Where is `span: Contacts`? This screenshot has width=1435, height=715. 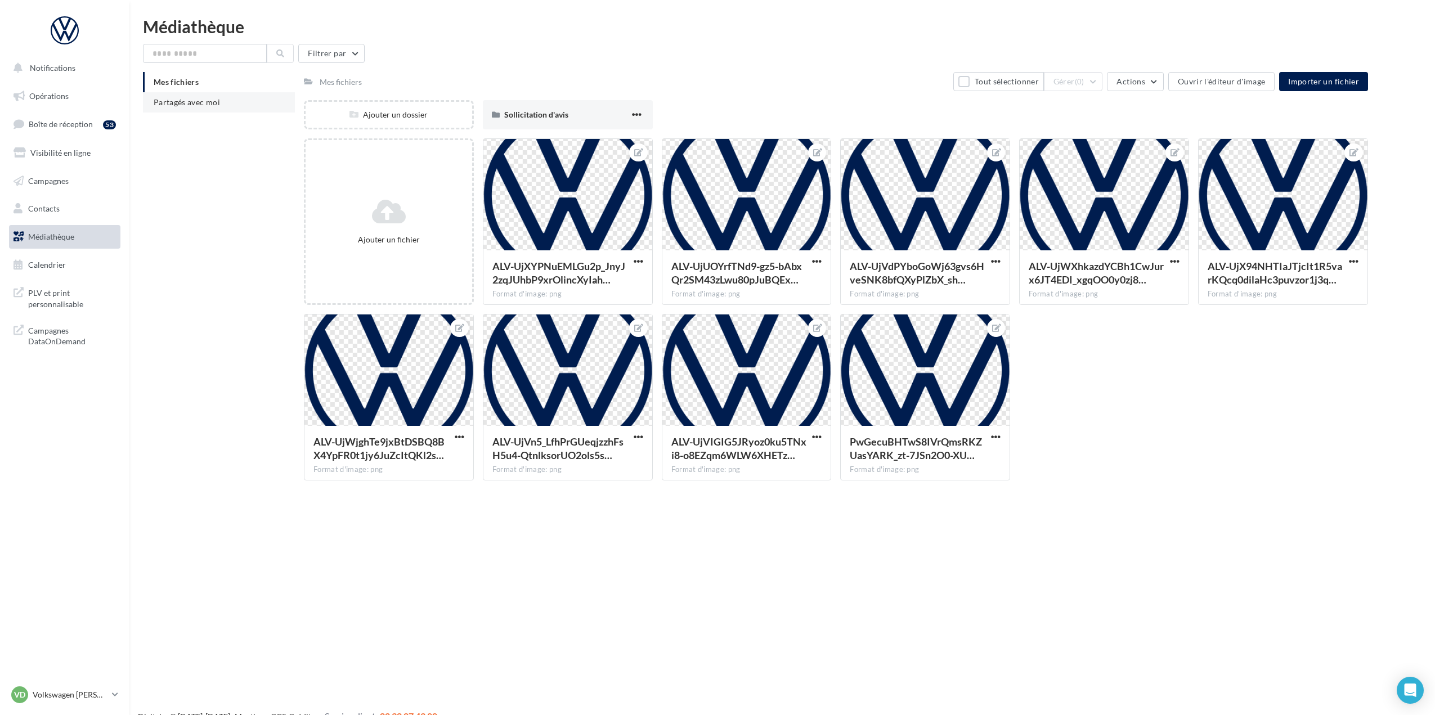
span: Contacts is located at coordinates (44, 208).